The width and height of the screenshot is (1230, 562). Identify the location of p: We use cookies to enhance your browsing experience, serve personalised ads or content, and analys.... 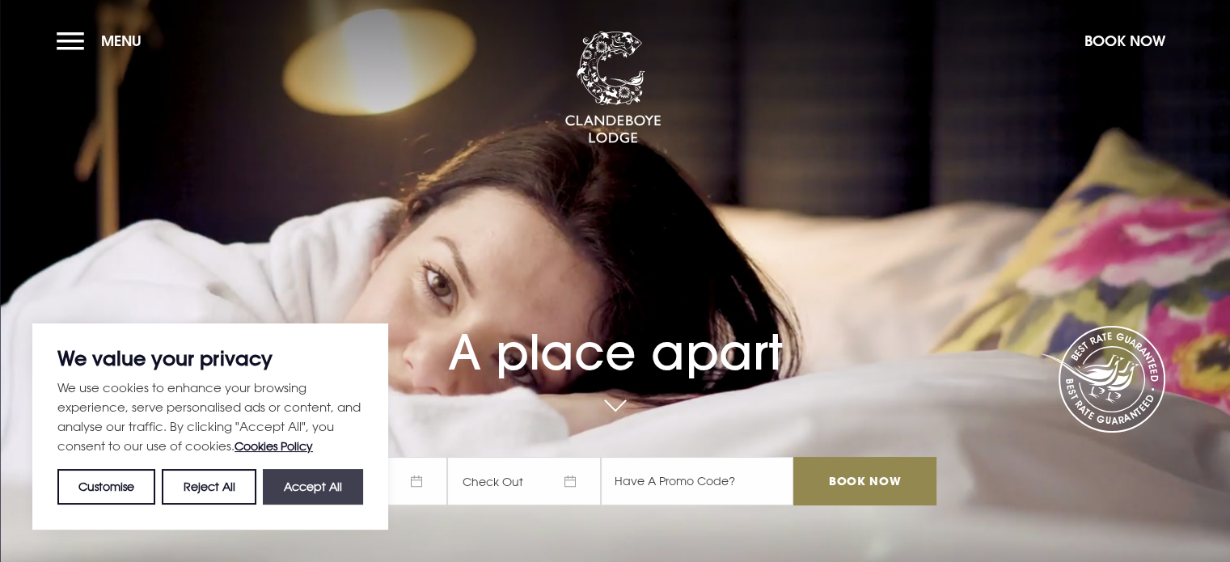
(210, 416).